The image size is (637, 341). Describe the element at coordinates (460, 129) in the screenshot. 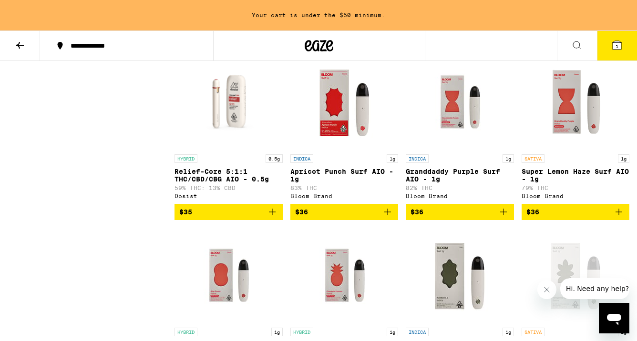

I see `a: Open page for Granddaddy Purple Surf AIO - 1g from Bloom Brand` at that location.